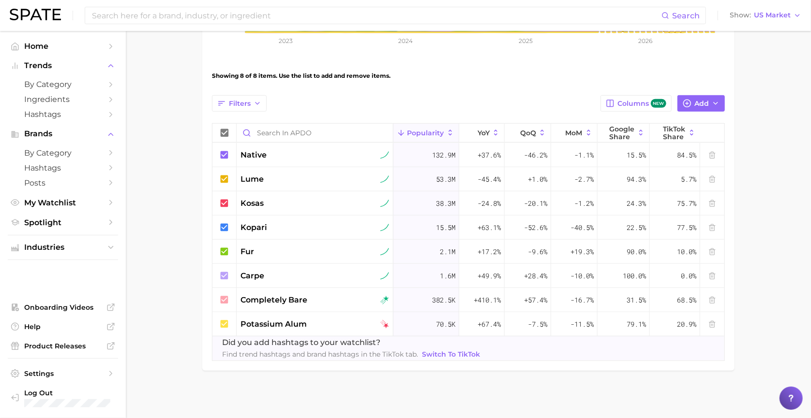 This screenshot has width=811, height=418. What do you see at coordinates (252, 179) in the screenshot?
I see `span: lume` at bounding box center [252, 179].